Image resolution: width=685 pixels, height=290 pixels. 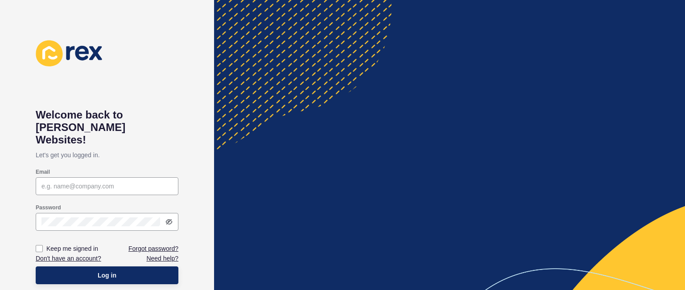 I want to click on span: Log in, so click(x=107, y=275).